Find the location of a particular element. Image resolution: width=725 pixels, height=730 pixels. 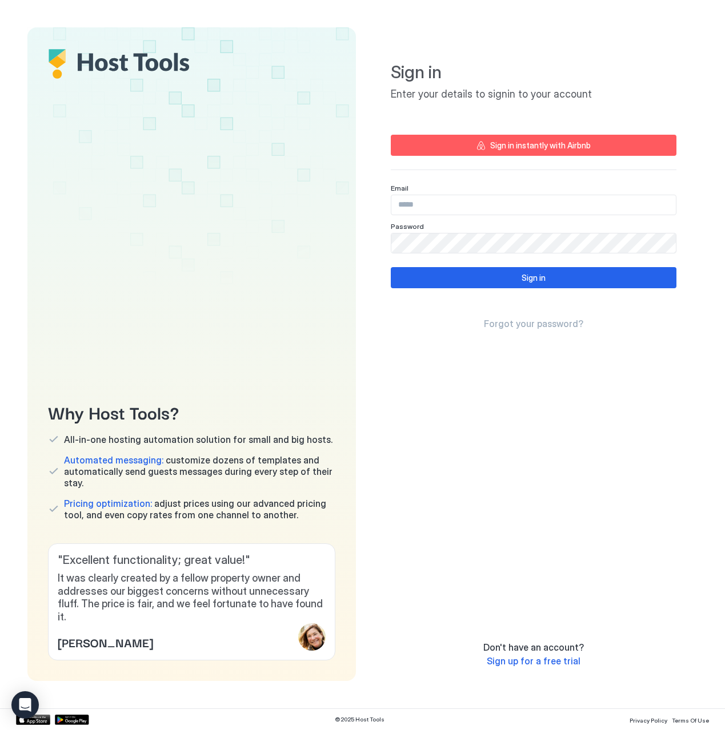

a: Terms Of Use is located at coordinates (690, 720).